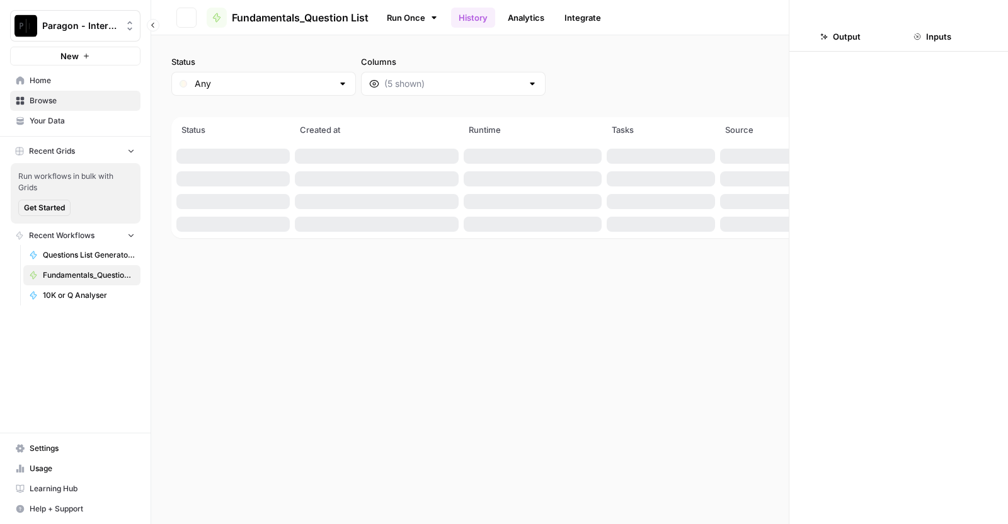  I want to click on span: Recent Grids, so click(52, 151).